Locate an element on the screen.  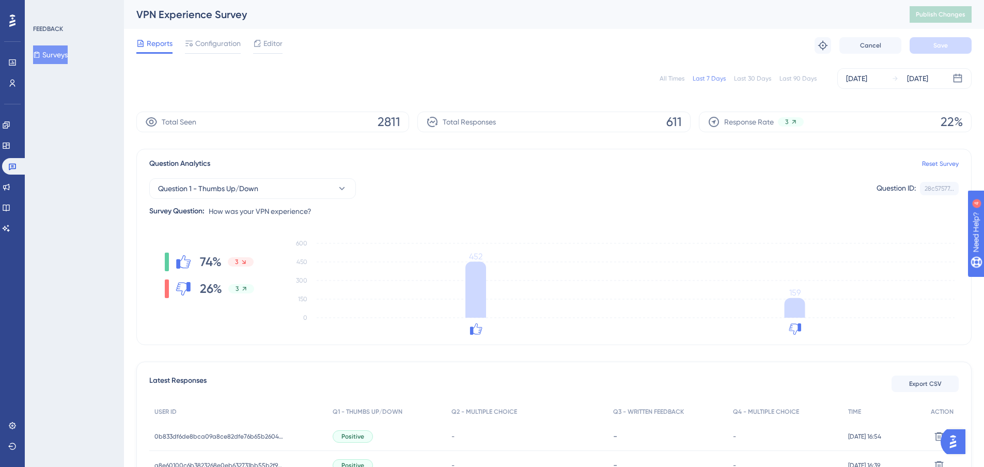
span: 611 is located at coordinates (674, 122).